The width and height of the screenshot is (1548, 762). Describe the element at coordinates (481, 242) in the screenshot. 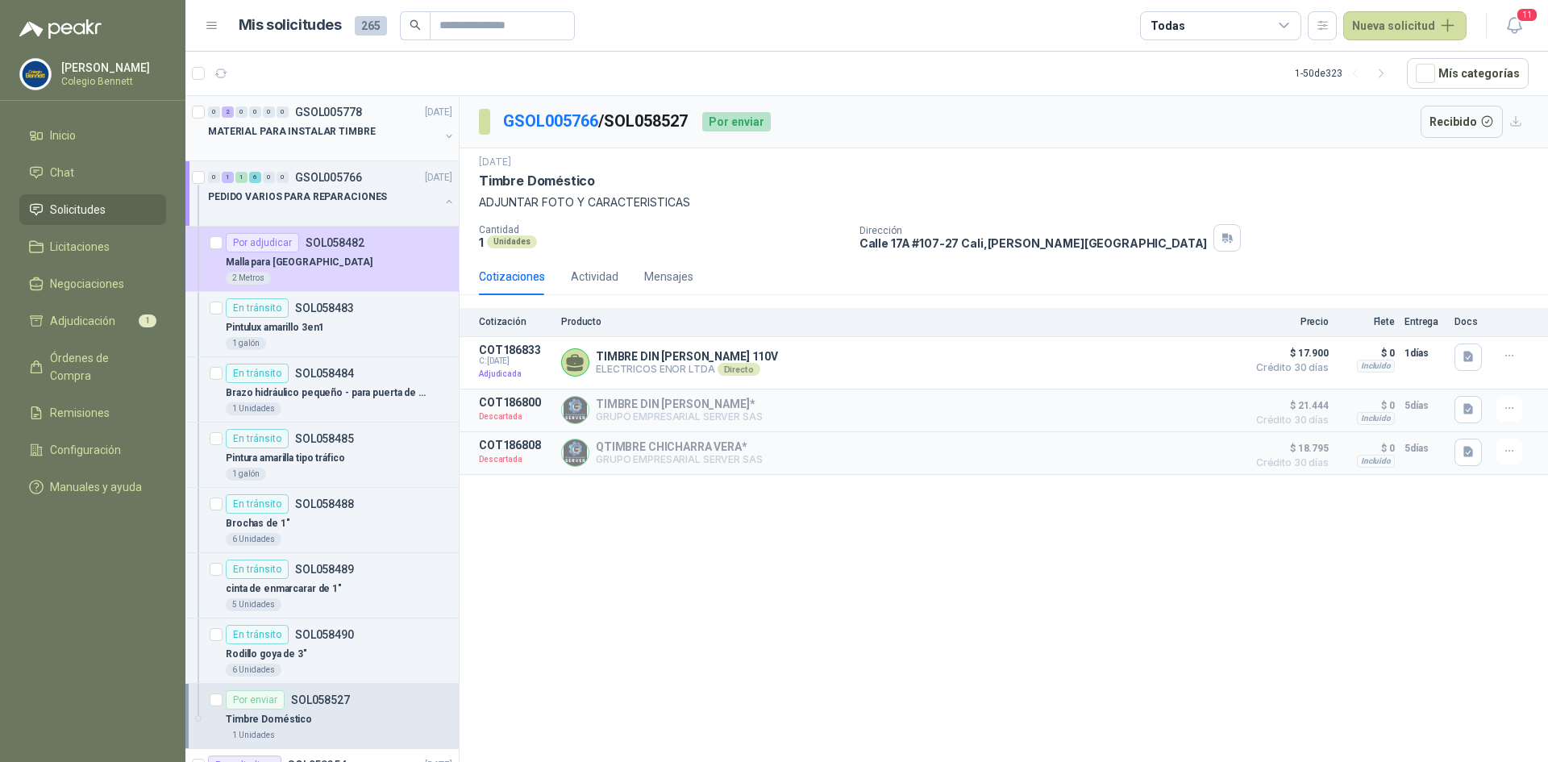

I see `p: 1` at that location.